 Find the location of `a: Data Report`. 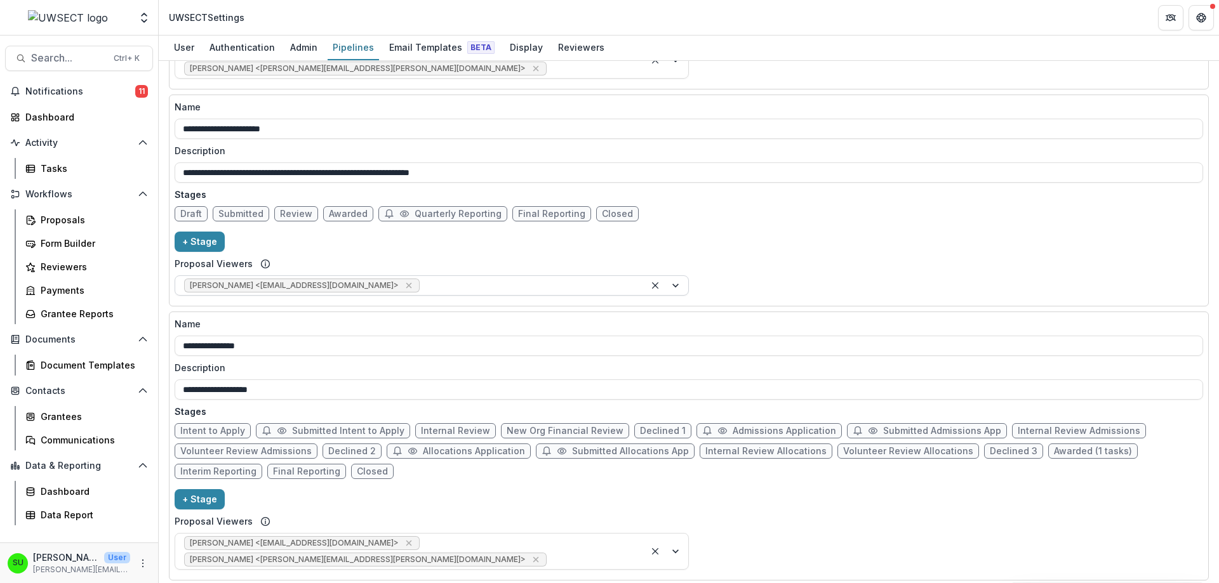

a: Data Report is located at coordinates (86, 515).